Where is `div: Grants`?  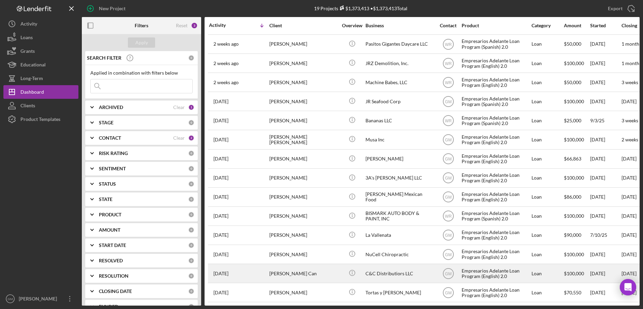 div: Grants is located at coordinates (28, 52).